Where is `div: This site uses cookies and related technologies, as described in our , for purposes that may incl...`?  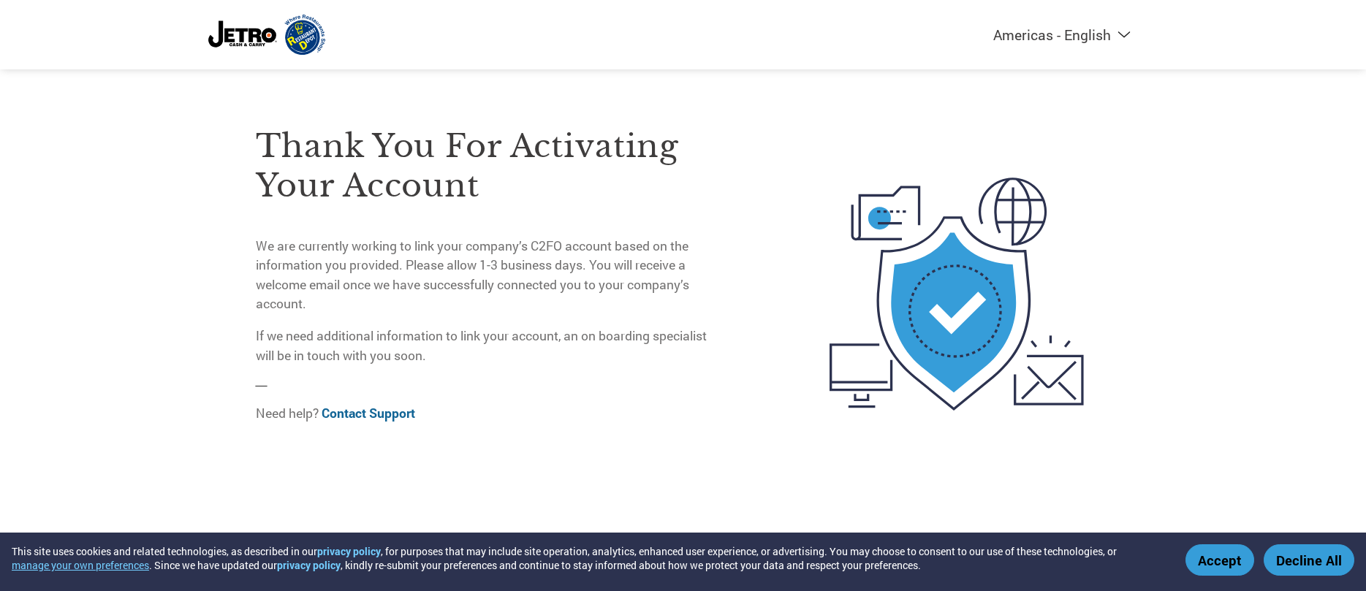
div: This site uses cookies and related technologies, as described in our , for purposes that may incl... is located at coordinates (587, 558).